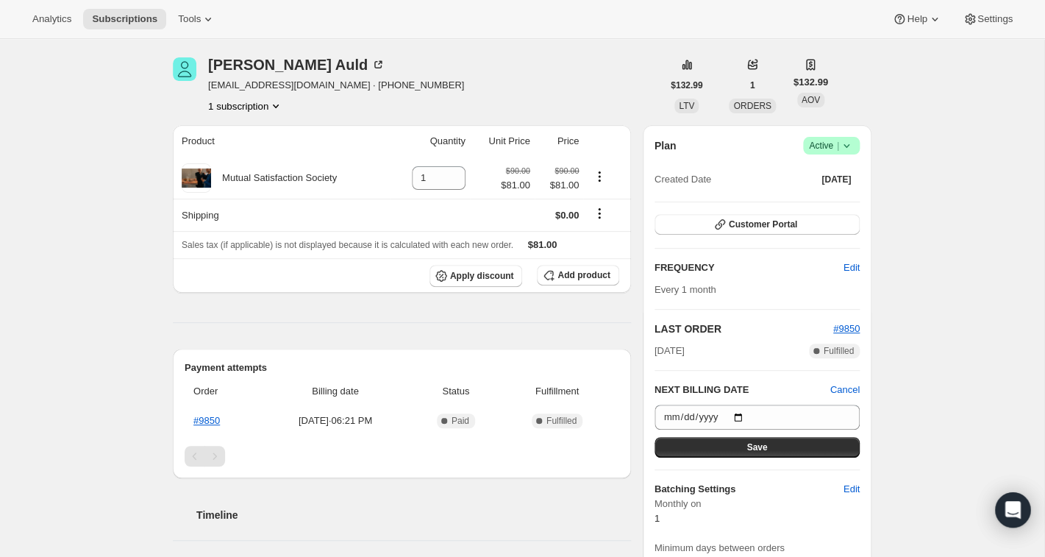  I want to click on span: Help, so click(916, 19).